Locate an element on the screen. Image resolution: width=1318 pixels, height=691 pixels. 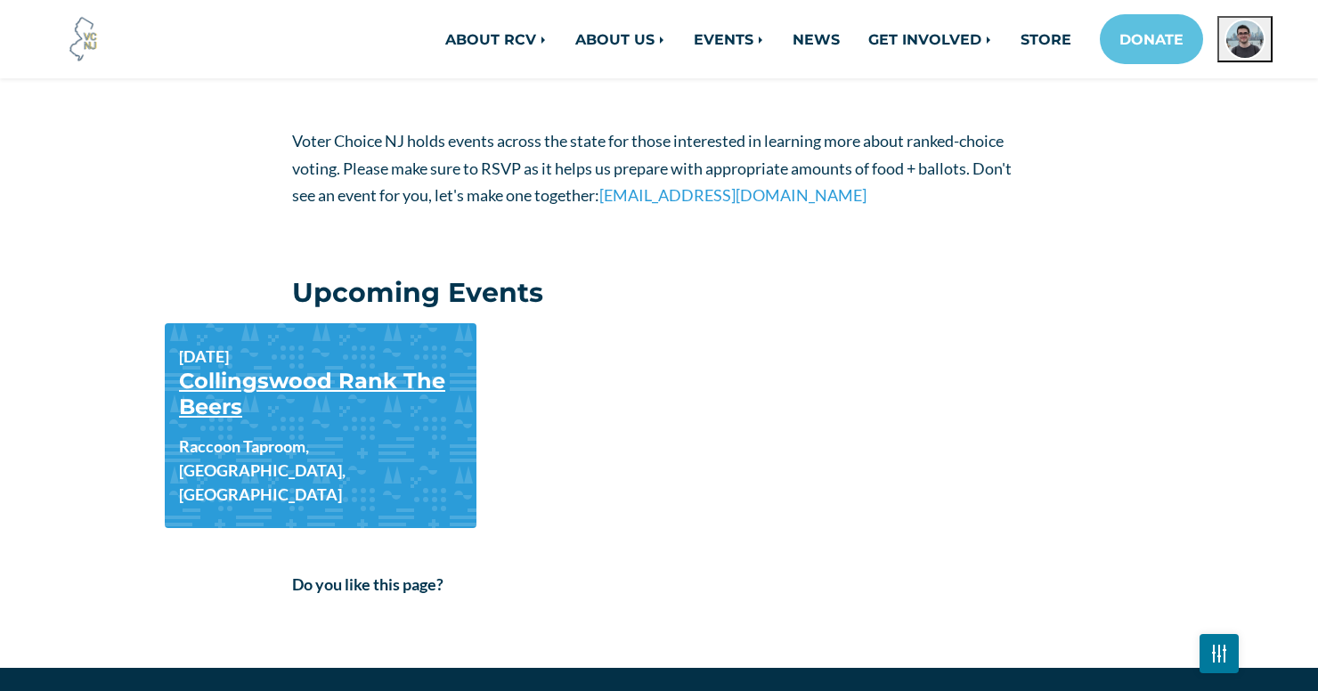
img: Voter Choice NJ is located at coordinates (84, 39).